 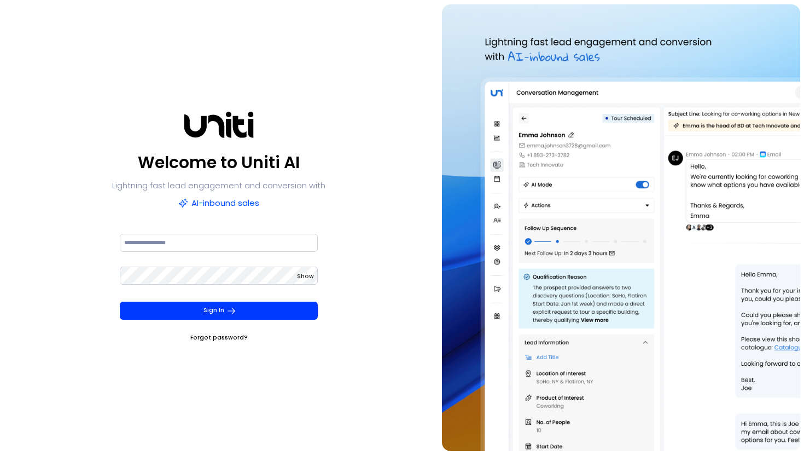 What do you see at coordinates (305, 276) in the screenshot?
I see `button: Show` at bounding box center [305, 276].